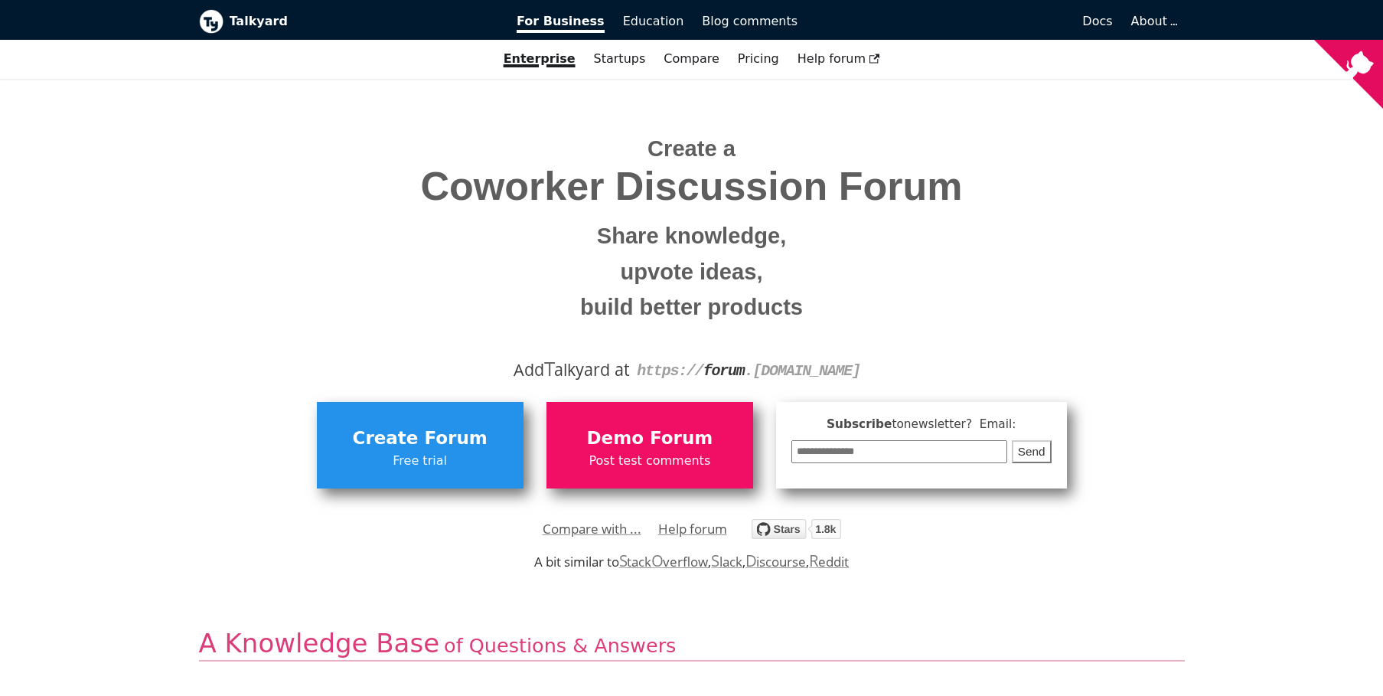  What do you see at coordinates (964, 21) in the screenshot?
I see `a: Docs` at bounding box center [964, 21].